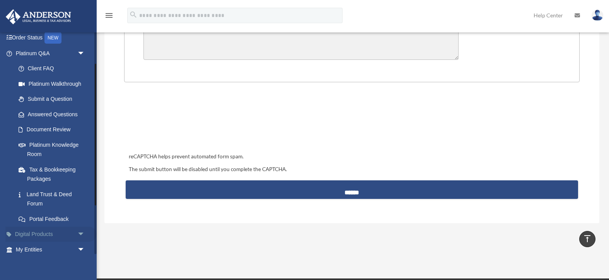 The height and width of the screenshot is (280, 609). I want to click on a: Platinum Walkthrough, so click(54, 84).